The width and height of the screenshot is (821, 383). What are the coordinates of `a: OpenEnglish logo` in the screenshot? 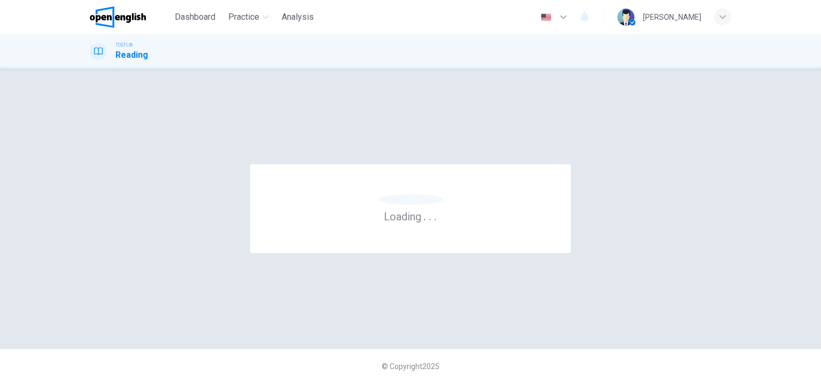 It's located at (130, 17).